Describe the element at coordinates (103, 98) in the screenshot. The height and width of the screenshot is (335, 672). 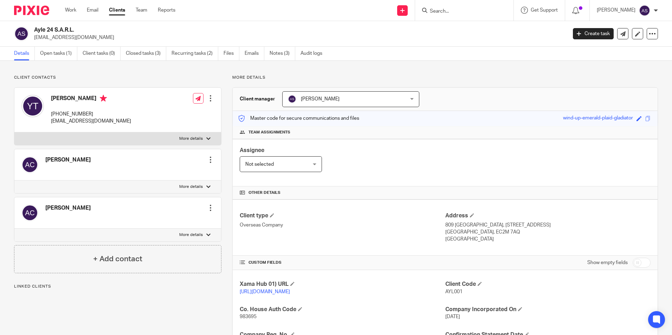
I see `i: Primary` at that location.